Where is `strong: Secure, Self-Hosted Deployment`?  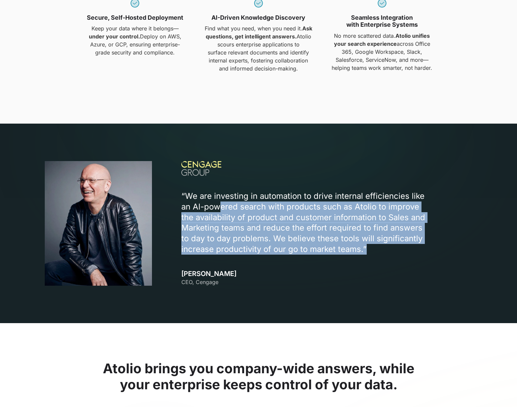 strong: Secure, Self-Hosted Deployment is located at coordinates (135, 17).